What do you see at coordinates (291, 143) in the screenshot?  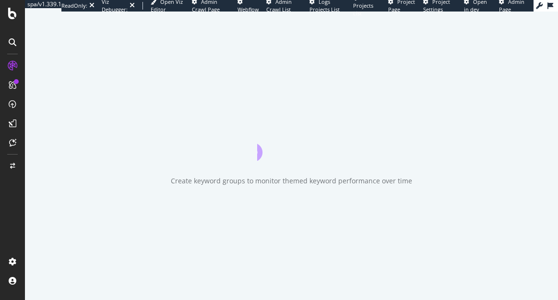 I see `div: animation` at bounding box center [291, 143].